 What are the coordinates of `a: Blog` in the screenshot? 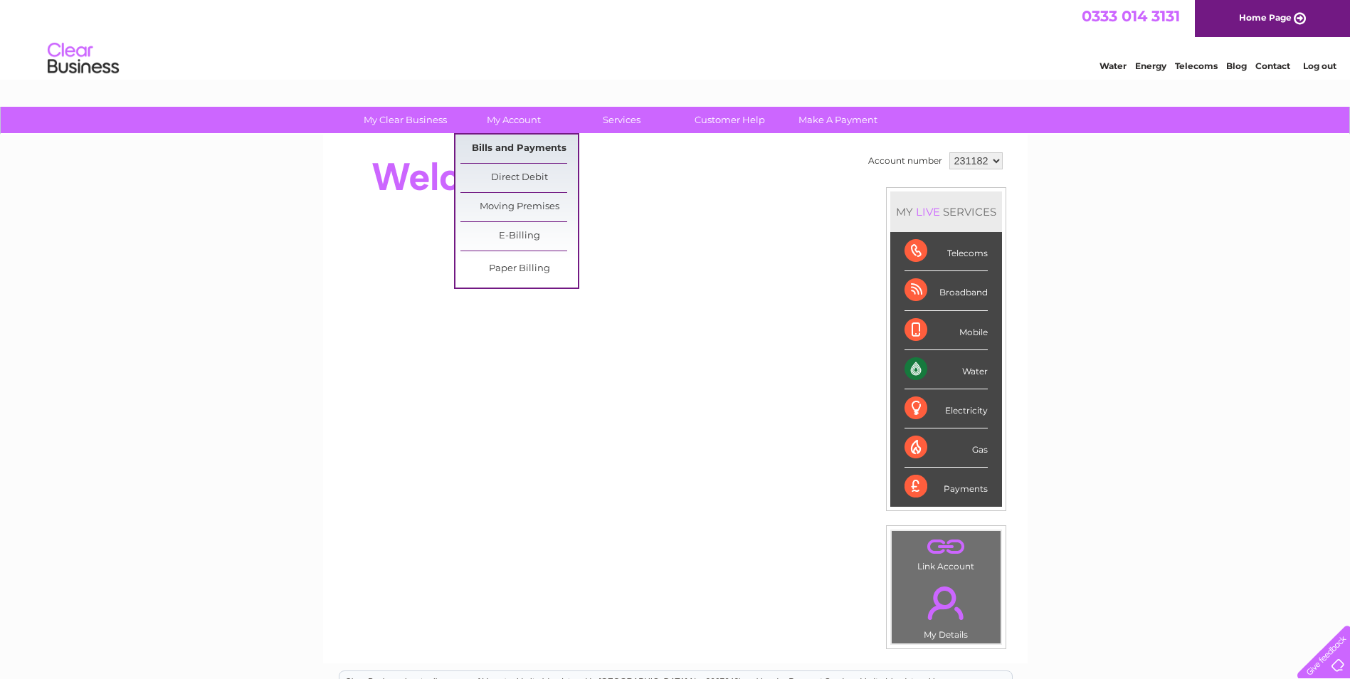 It's located at (1236, 65).